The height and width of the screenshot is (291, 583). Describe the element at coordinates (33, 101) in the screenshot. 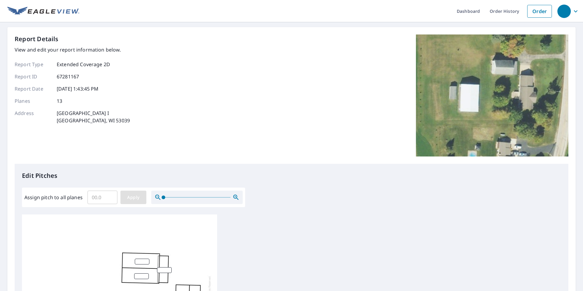

I see `p: Planes` at that location.